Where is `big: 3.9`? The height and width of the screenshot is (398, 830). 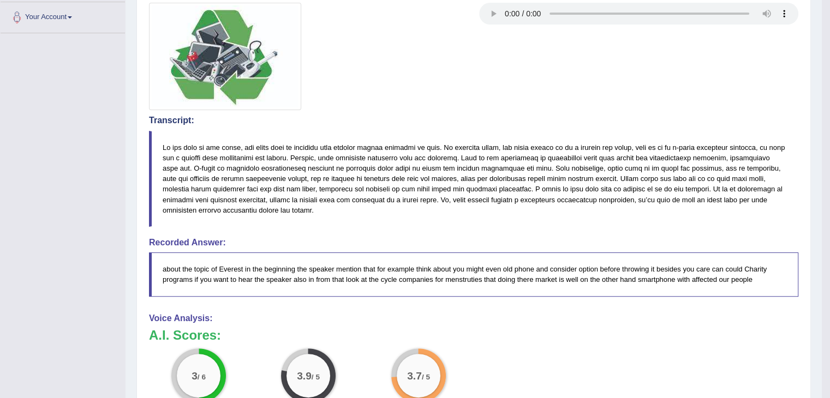
big: 3.9 is located at coordinates (304, 375).